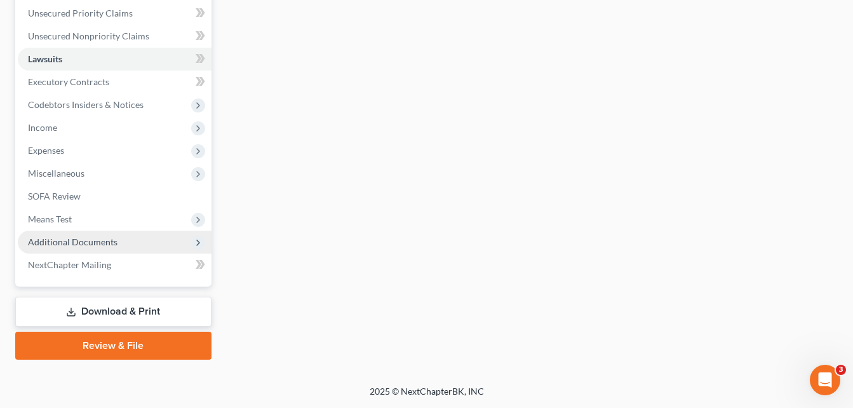  Describe the element at coordinates (114, 13) in the screenshot. I see `a: Unsecured Priority Claims` at that location.